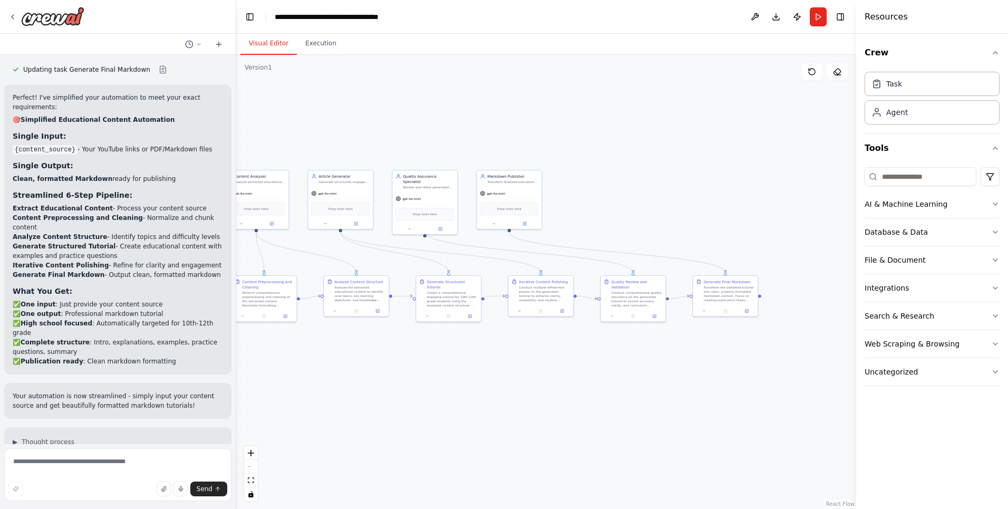  Describe the element at coordinates (894, 84) in the screenshot. I see `div: Task` at that location.